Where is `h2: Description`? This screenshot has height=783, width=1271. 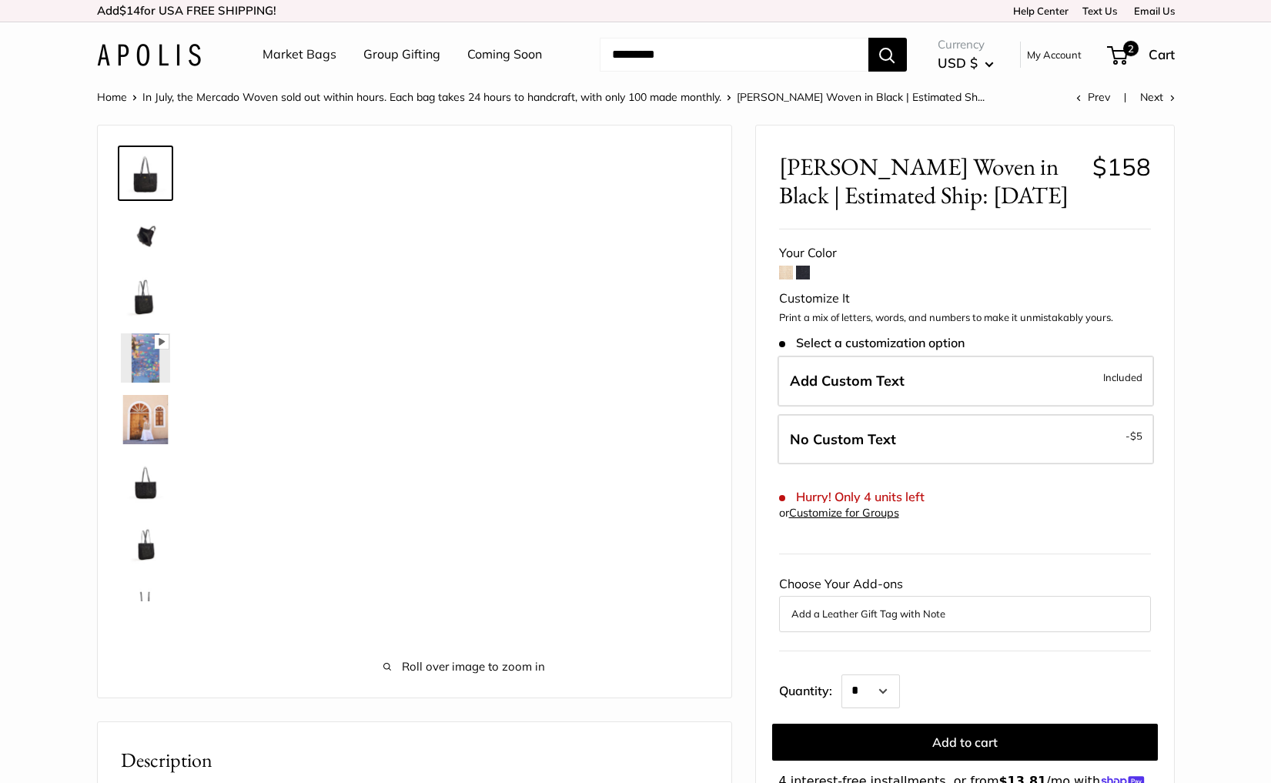
h2: Description is located at coordinates (414, 760).